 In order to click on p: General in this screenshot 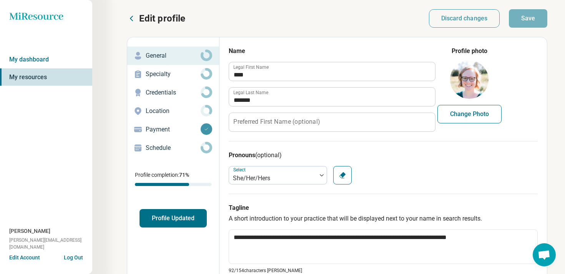, I will do `click(173, 56)`.